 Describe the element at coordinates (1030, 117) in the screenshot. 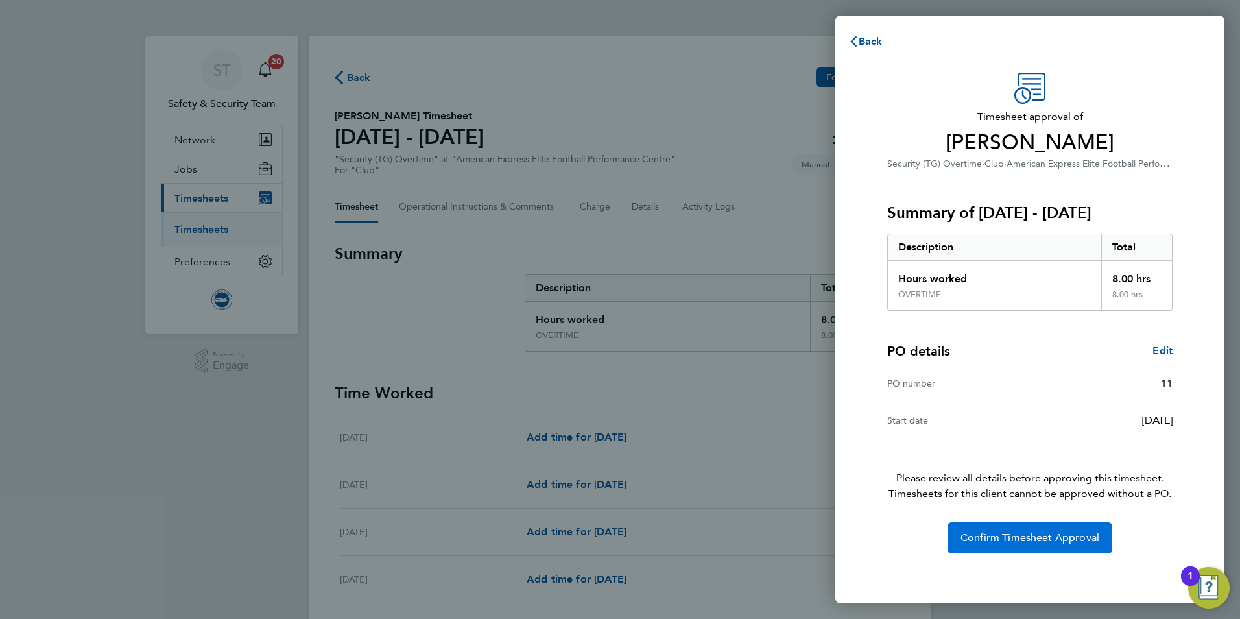

I see `span: Timesheet approval of` at that location.